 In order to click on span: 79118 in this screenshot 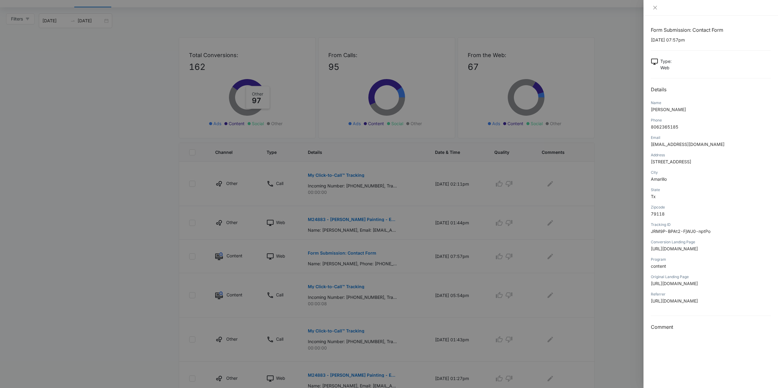, I will do `click(657, 214)`.